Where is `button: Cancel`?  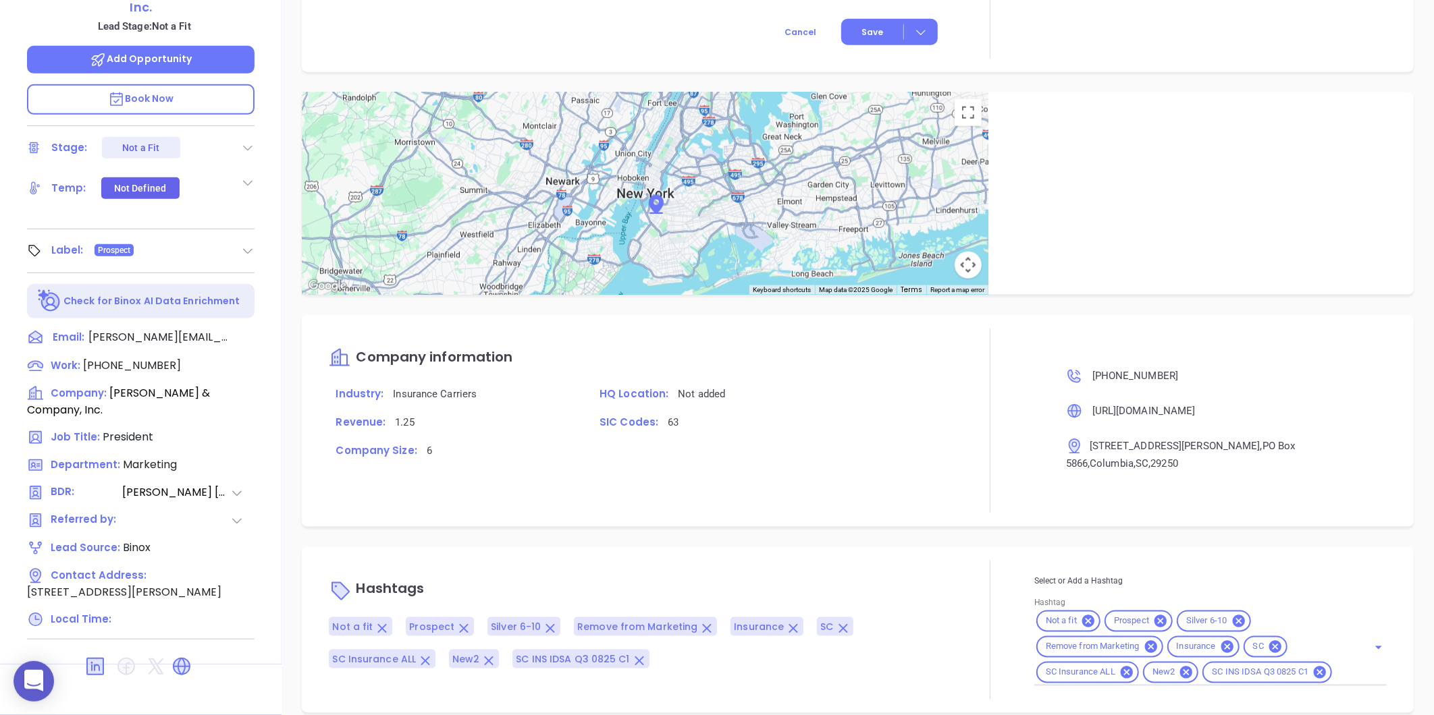
button: Cancel is located at coordinates (800, 32).